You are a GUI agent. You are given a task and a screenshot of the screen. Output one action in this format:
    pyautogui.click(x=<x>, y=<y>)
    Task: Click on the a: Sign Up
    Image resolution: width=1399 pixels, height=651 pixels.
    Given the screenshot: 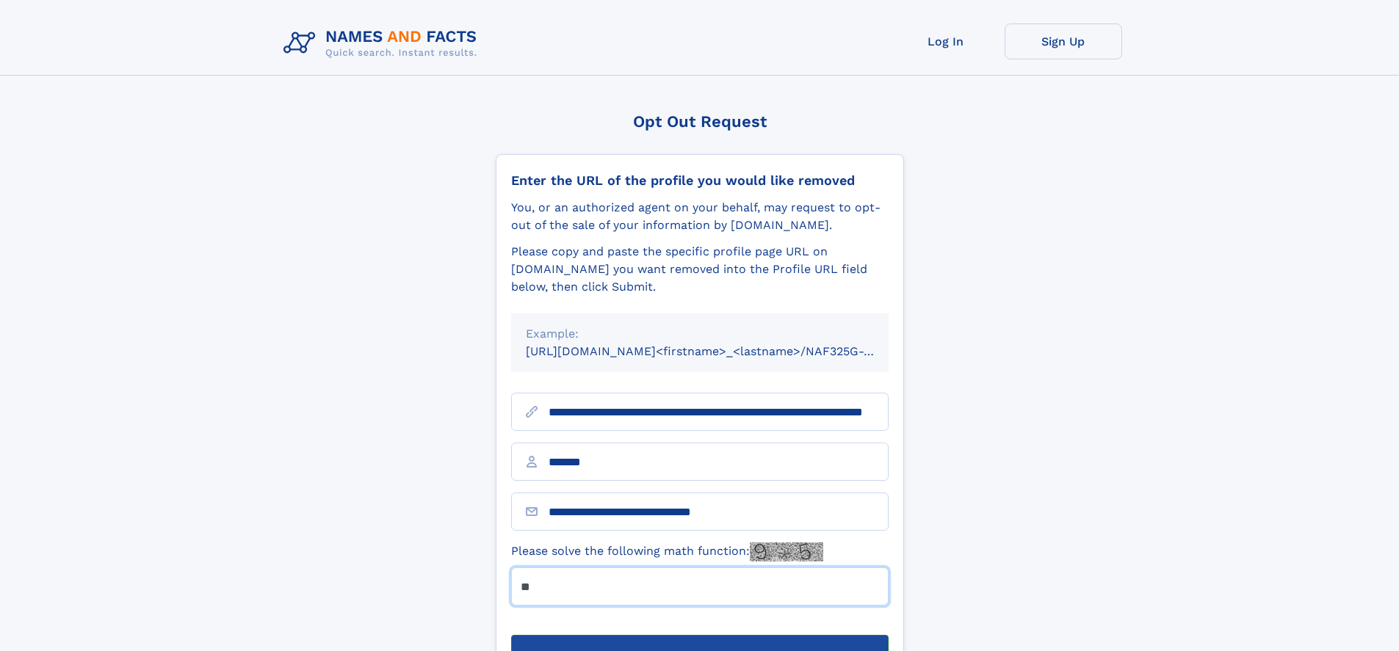 What is the action you would take?
    pyautogui.click(x=1063, y=41)
    